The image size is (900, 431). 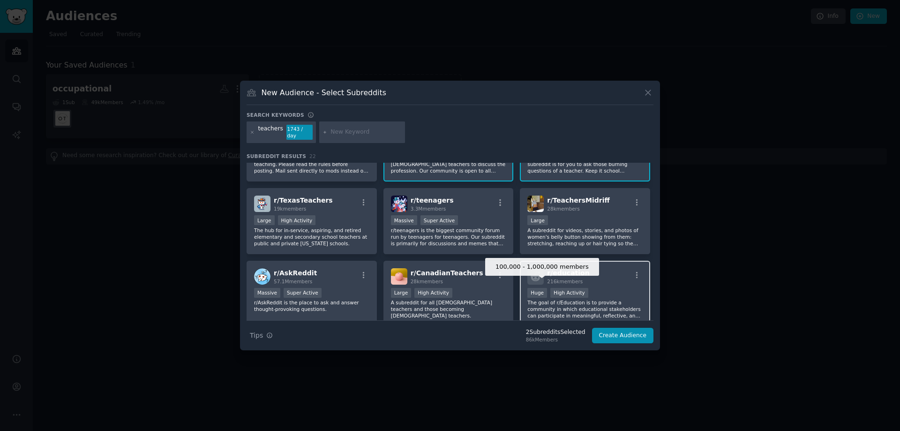 What do you see at coordinates (447, 273) in the screenshot?
I see `span: r/ CanadianTeachers` at bounding box center [447, 273].